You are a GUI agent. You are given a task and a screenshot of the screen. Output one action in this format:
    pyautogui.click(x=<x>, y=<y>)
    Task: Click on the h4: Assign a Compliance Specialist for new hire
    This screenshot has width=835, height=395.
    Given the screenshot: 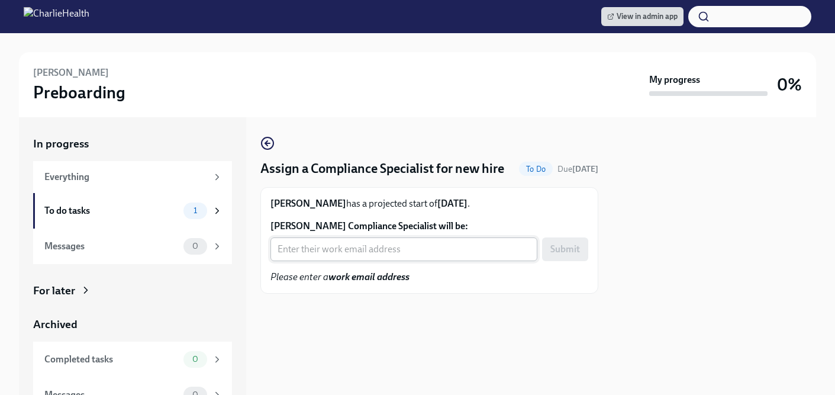 What is the action you would take?
    pyautogui.click(x=382, y=169)
    